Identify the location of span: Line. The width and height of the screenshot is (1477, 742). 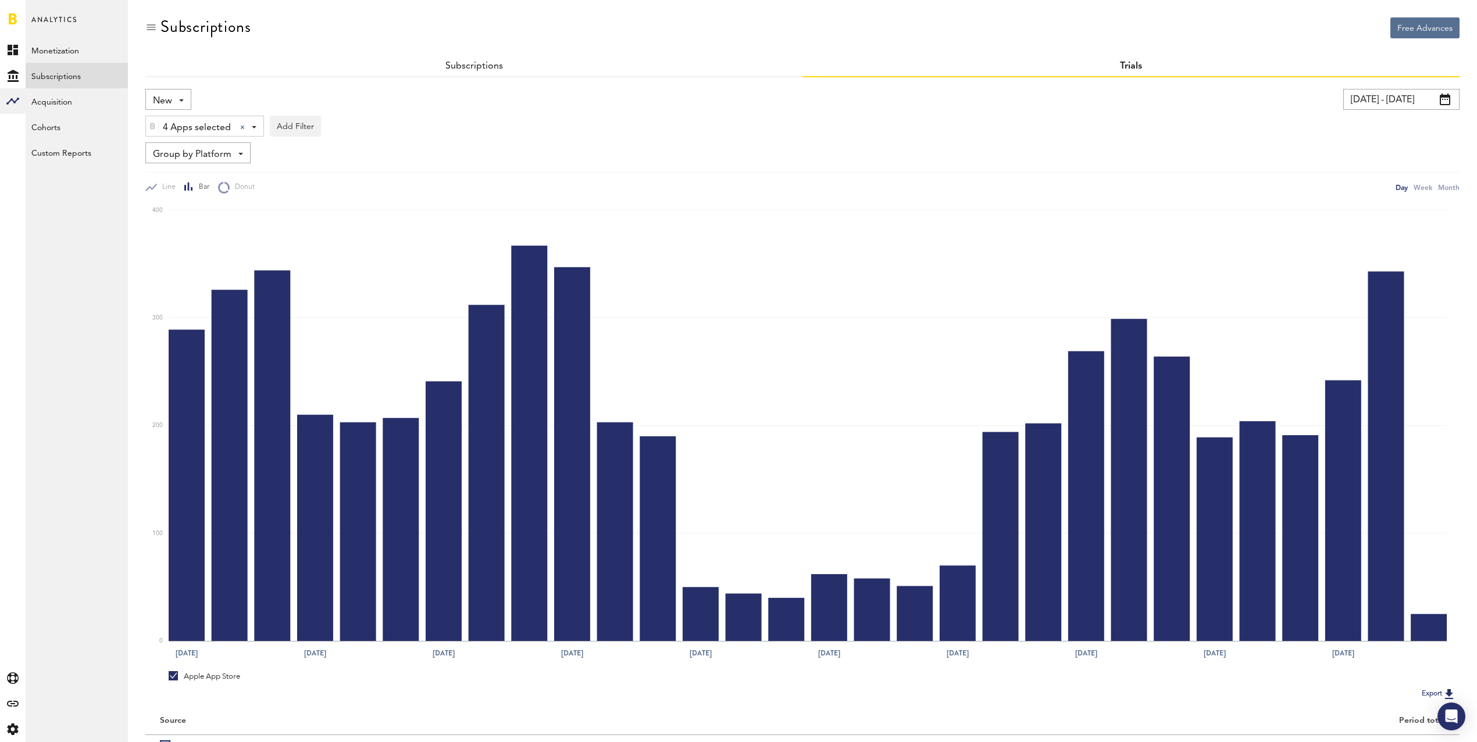
(166, 187).